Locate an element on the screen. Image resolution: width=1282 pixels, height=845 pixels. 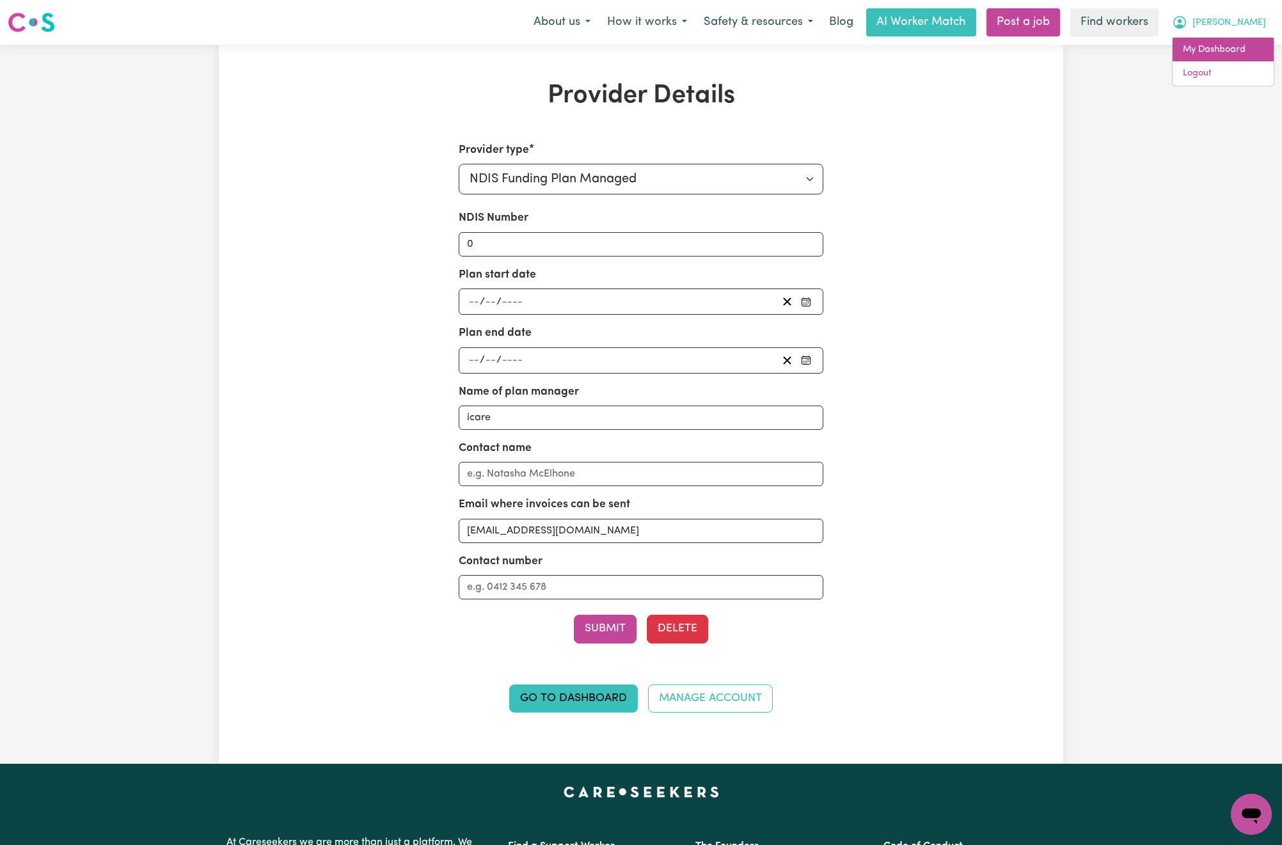
a: Logout is located at coordinates (1224, 74).